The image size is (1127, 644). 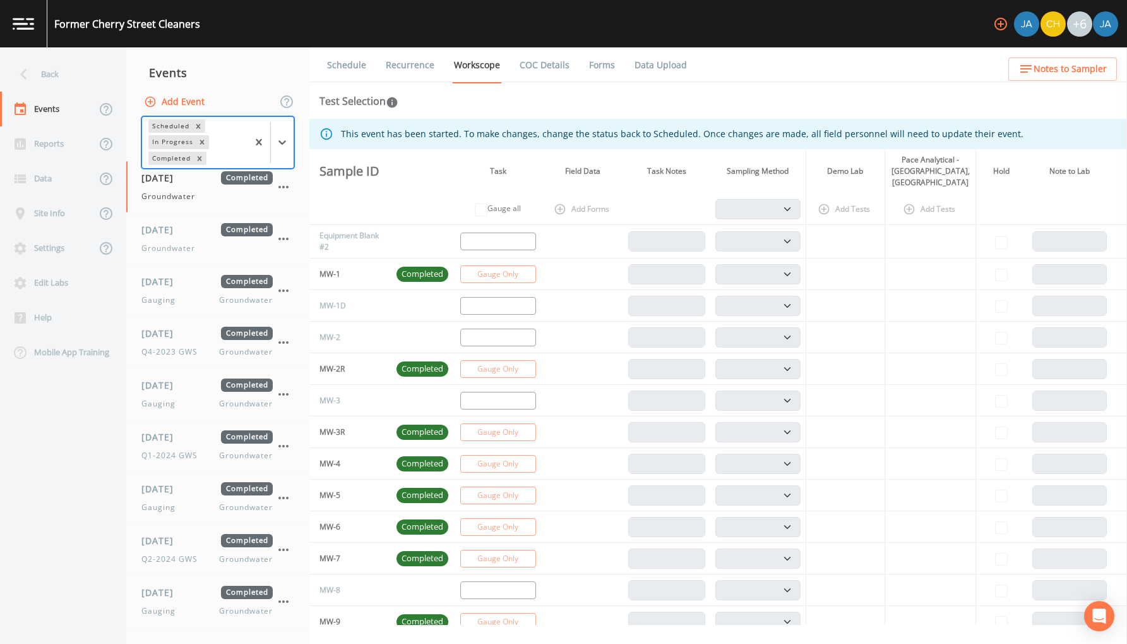 I want to click on img: d86ae1ecdc4518aa9066df4dc24f587e, so click(x=1053, y=24).